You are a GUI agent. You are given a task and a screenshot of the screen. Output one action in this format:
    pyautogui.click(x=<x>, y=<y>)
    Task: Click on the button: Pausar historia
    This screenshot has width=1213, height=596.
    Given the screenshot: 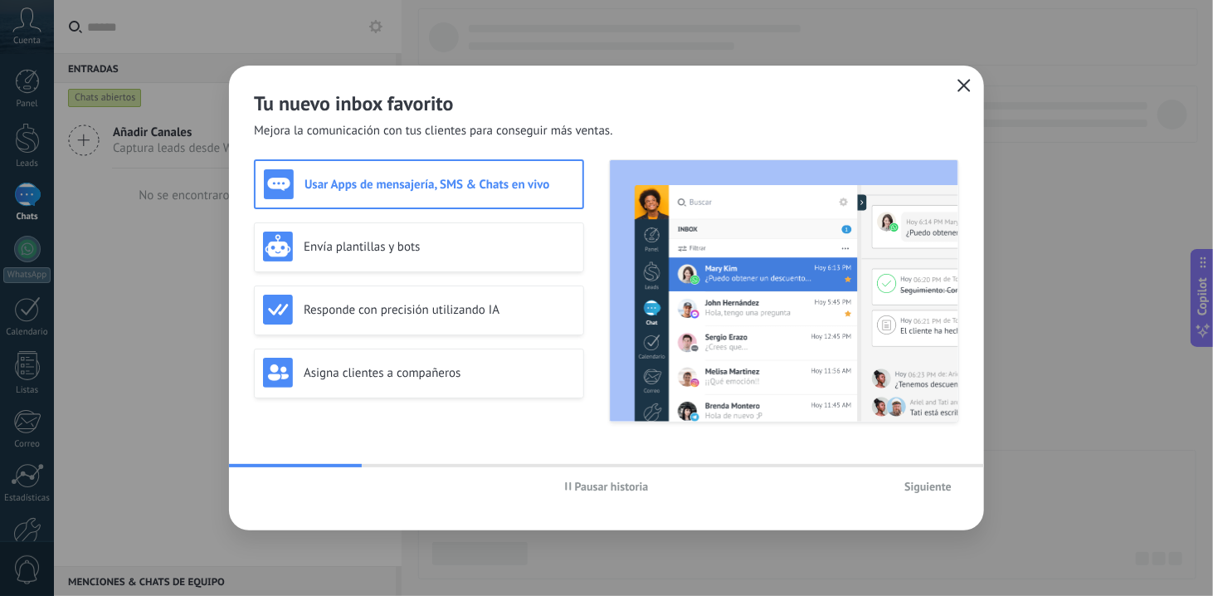 What is the action you would take?
    pyautogui.click(x=607, y=486)
    